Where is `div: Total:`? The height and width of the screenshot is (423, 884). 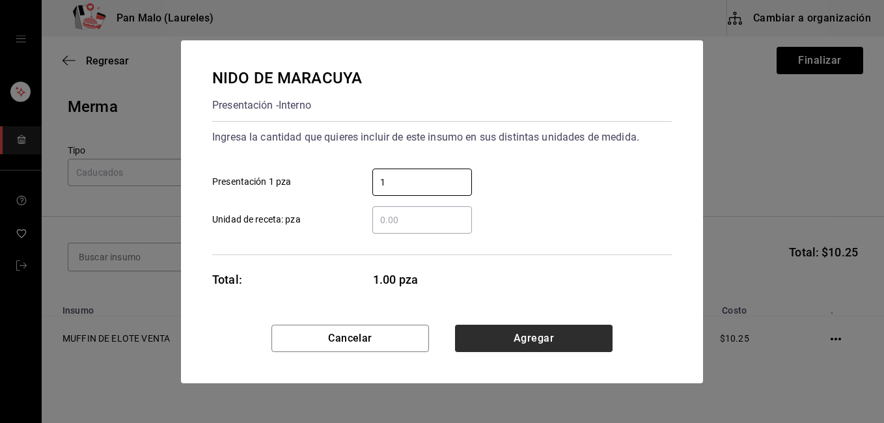 div: Total: is located at coordinates (227, 279).